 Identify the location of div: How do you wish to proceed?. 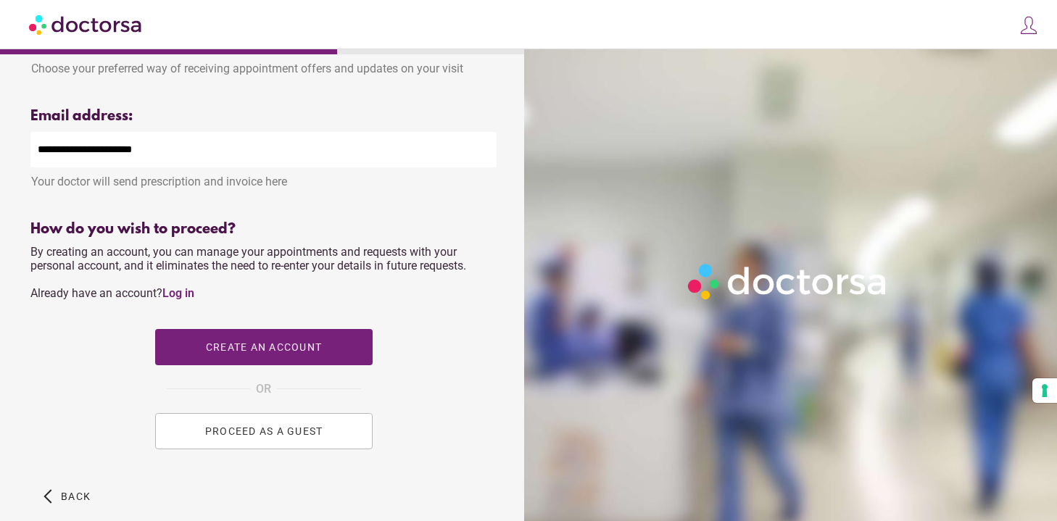
(263, 229).